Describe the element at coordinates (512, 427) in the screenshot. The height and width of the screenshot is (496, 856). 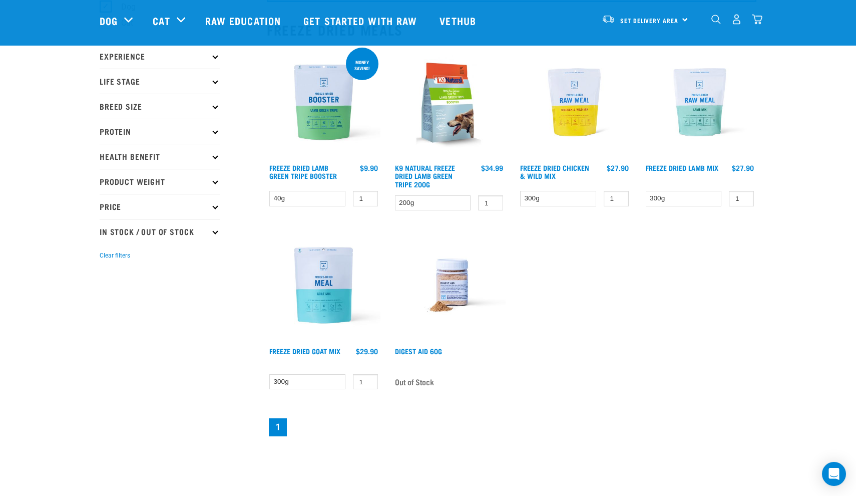
I see `nav: pagination` at that location.